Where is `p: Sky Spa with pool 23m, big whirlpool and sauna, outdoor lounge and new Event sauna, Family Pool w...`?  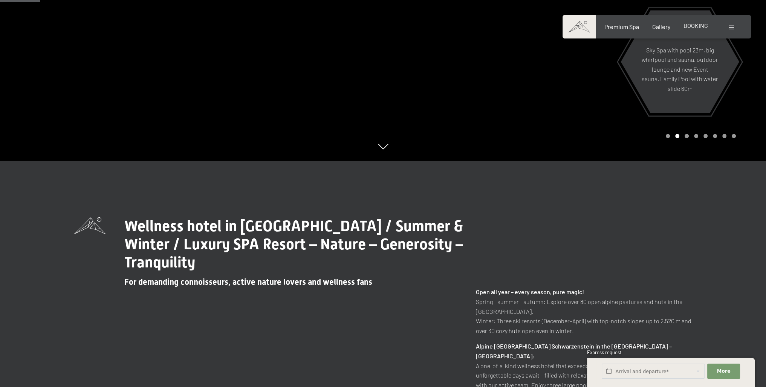 p: Sky Spa with pool 23m, big whirlpool and sauna, outdoor lounge and new Event sauna, Family Pool w... is located at coordinates (680, 69).